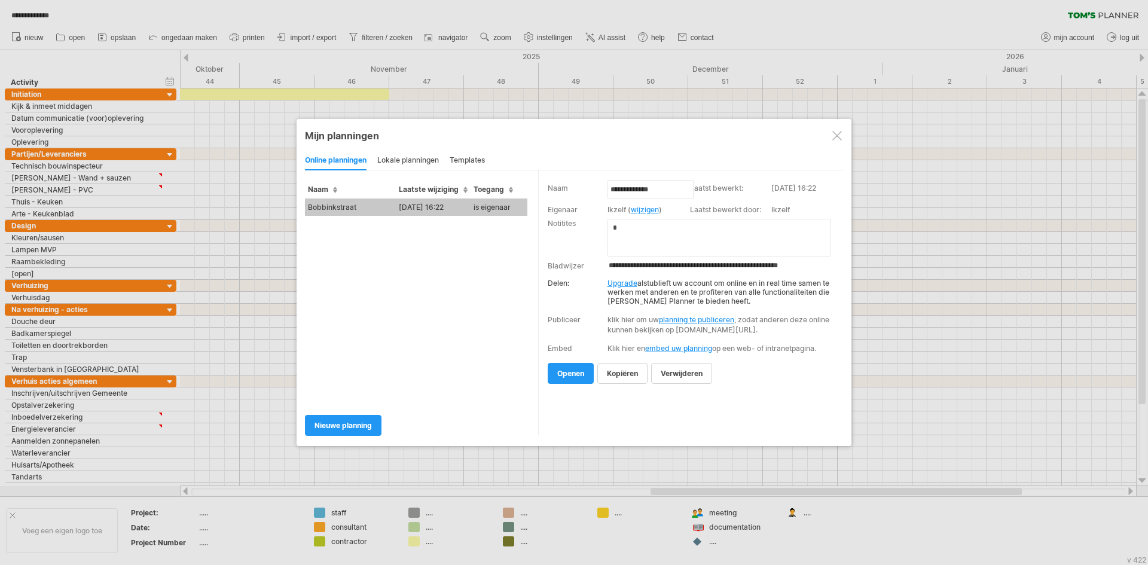 The width and height of the screenshot is (1148, 565). What do you see at coordinates (697, 319) in the screenshot?
I see `a: planning te publiceren` at bounding box center [697, 319].